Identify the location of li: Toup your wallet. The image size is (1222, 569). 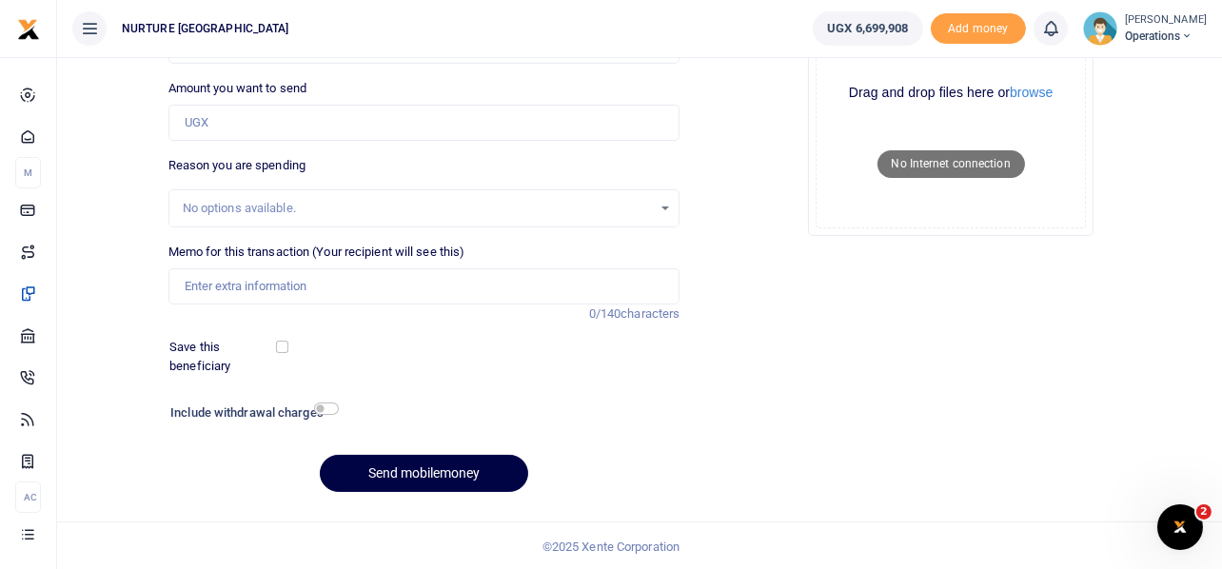
(979, 29).